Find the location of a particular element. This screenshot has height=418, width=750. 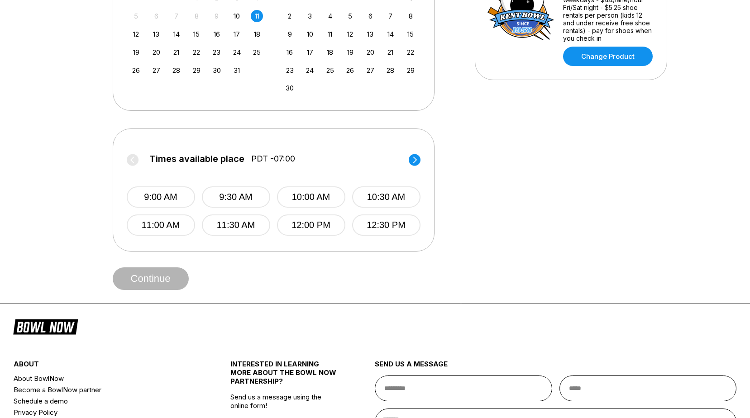

div: send us a message is located at coordinates (555, 368).